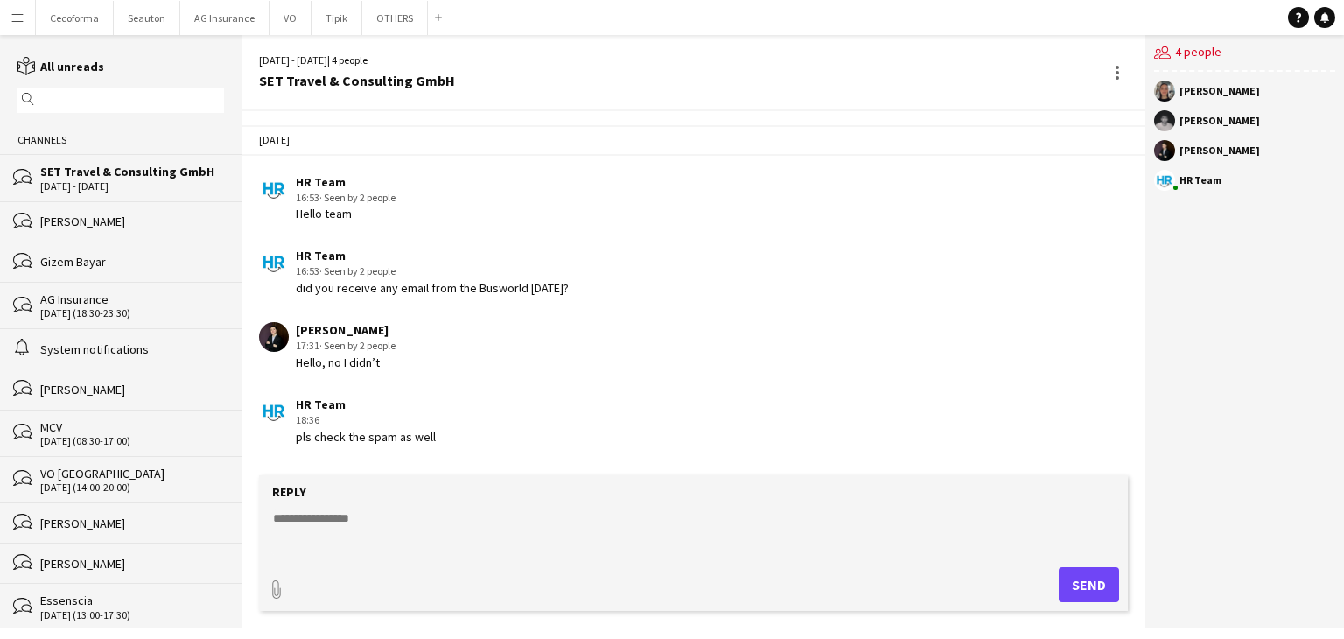 The height and width of the screenshot is (639, 1344). Describe the element at coordinates (291, 18) in the screenshot. I see `button: VO` at that location.